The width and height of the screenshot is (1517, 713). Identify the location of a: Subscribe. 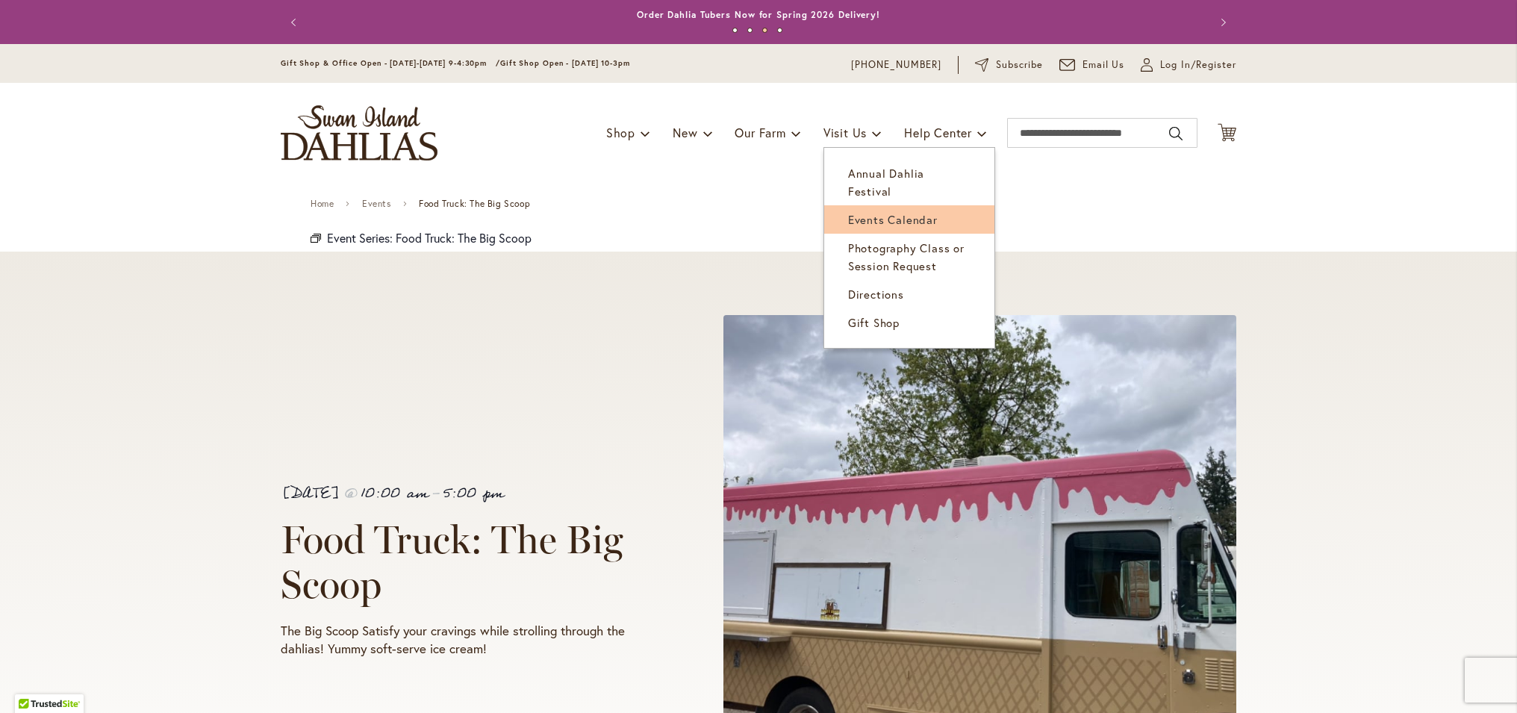
(1008, 65).